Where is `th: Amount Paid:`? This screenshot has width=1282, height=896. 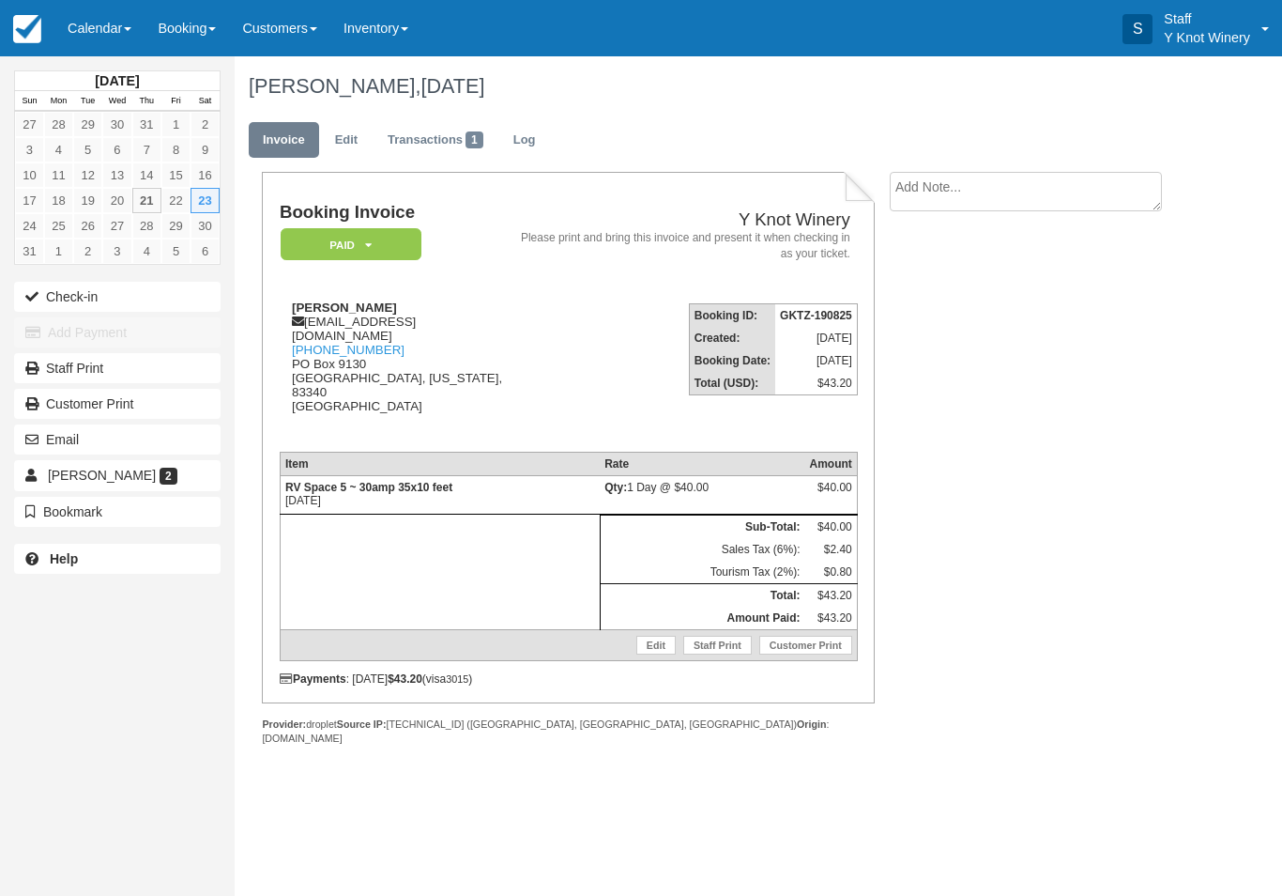
th: Amount Paid: is located at coordinates (702, 618).